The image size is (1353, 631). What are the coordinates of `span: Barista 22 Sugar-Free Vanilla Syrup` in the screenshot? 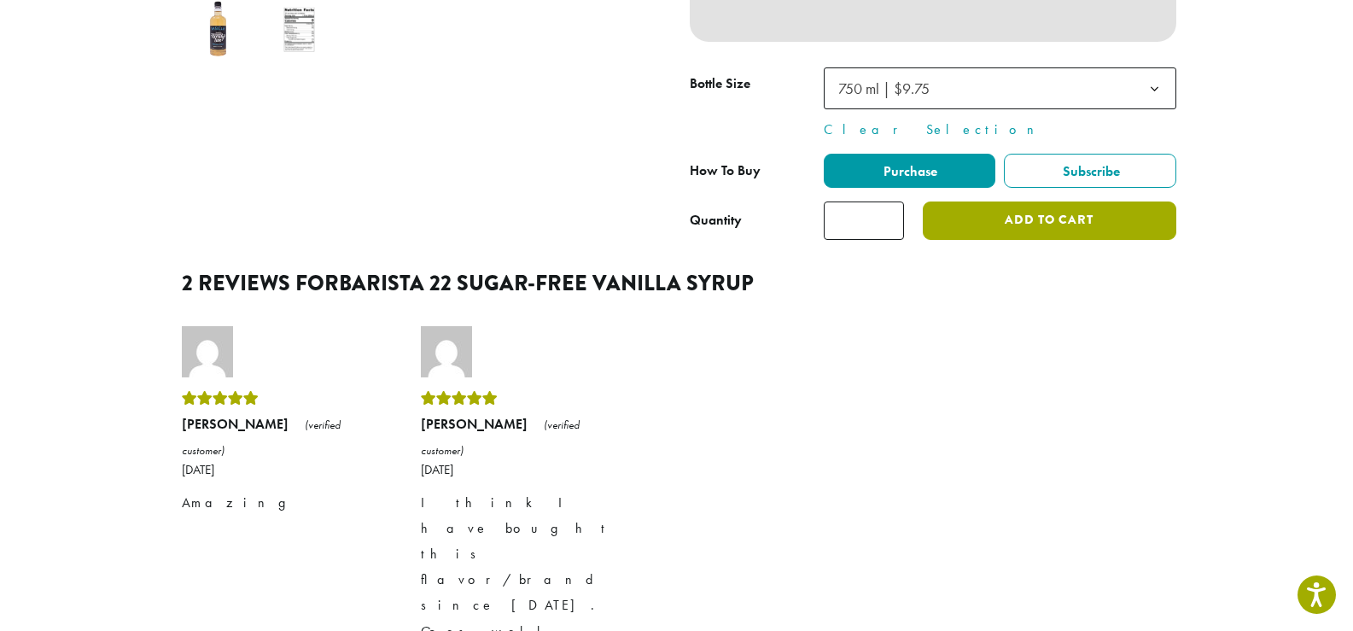 It's located at (546, 283).